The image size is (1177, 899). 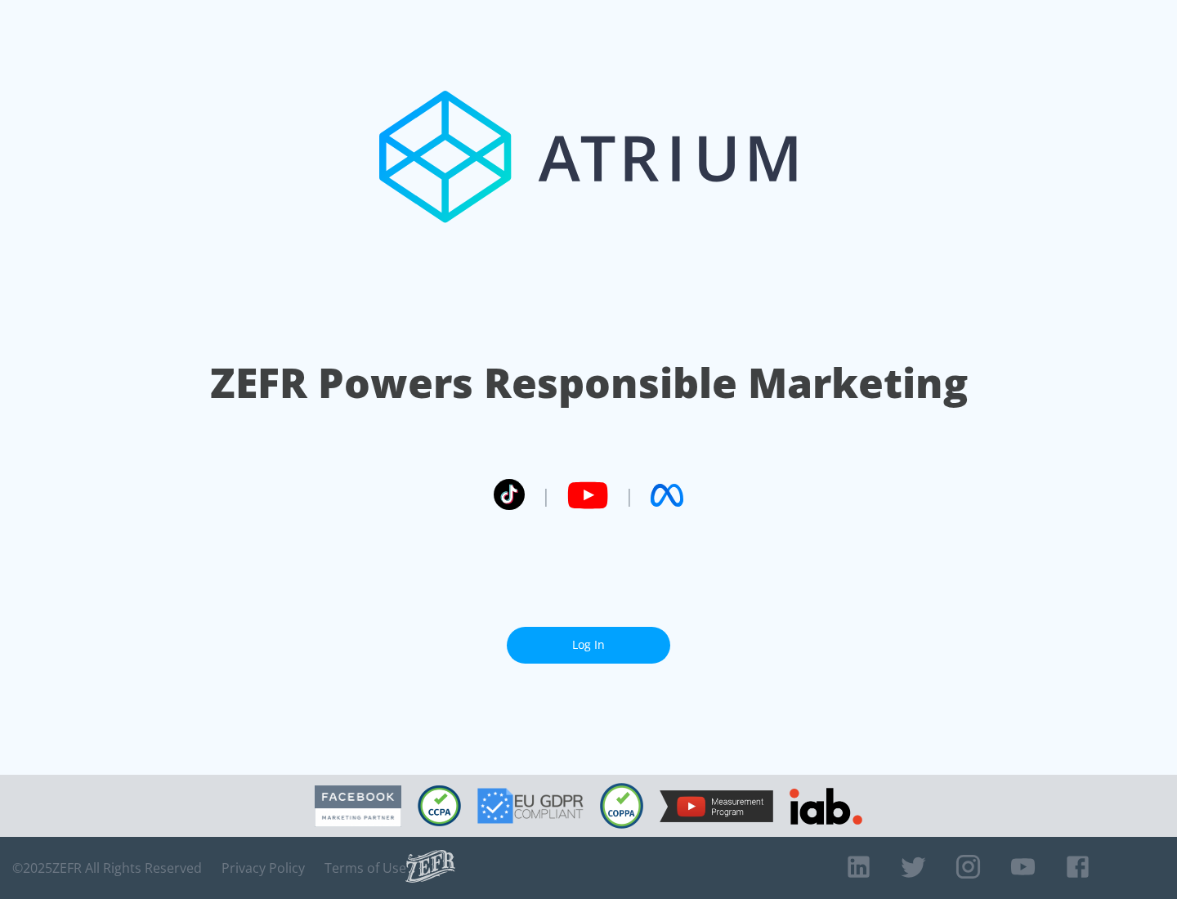 What do you see at coordinates (439, 806) in the screenshot?
I see `img: CCPA Compliant` at bounding box center [439, 806].